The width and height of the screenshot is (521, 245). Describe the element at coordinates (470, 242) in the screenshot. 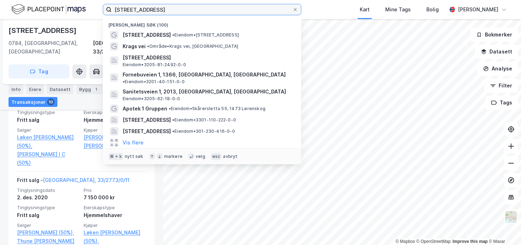

I see `a: Improve this map` at that location.